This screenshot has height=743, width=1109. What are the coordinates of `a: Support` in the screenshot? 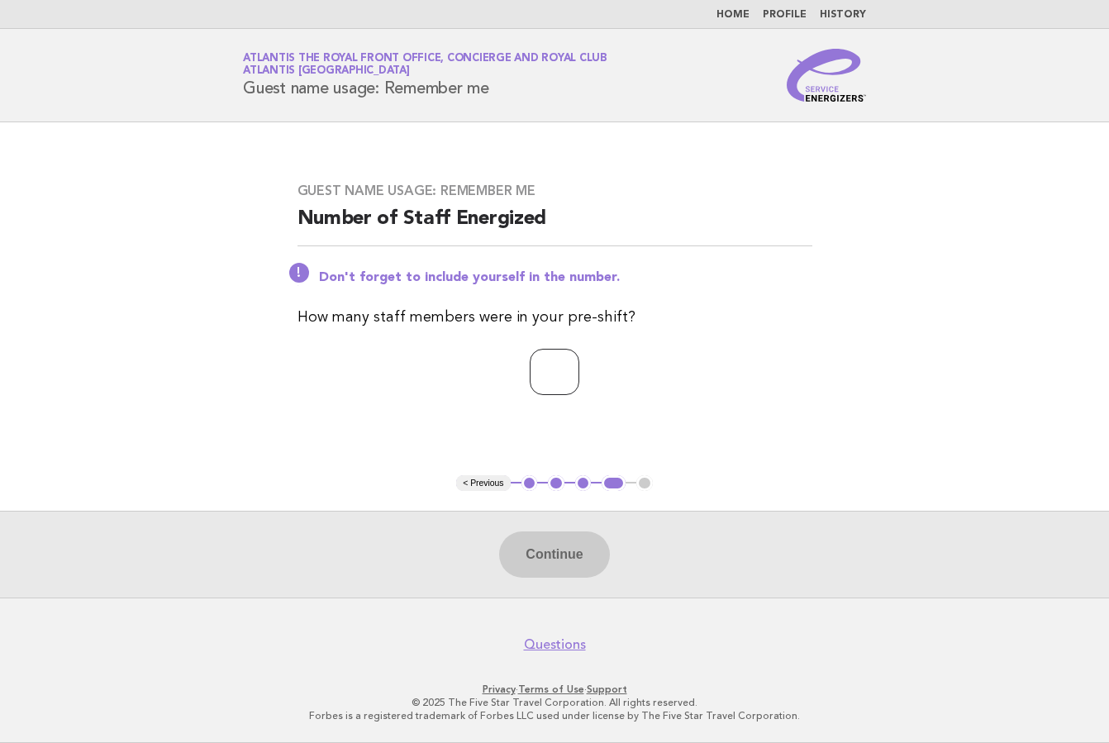 It's located at (606, 689).